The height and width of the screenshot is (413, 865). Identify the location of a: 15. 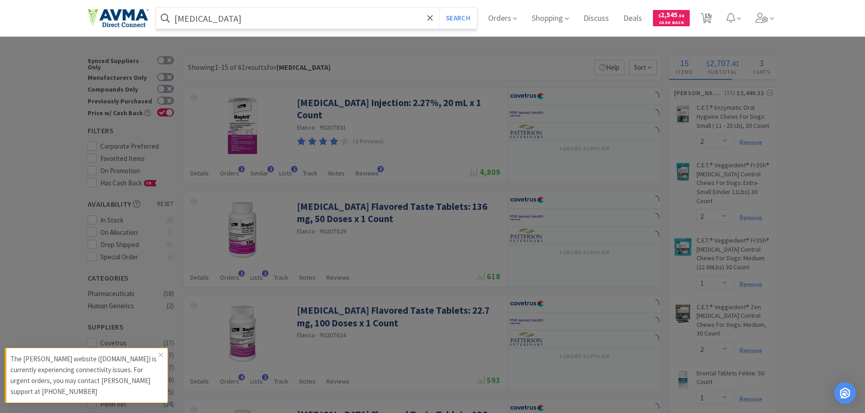
(706, 20).